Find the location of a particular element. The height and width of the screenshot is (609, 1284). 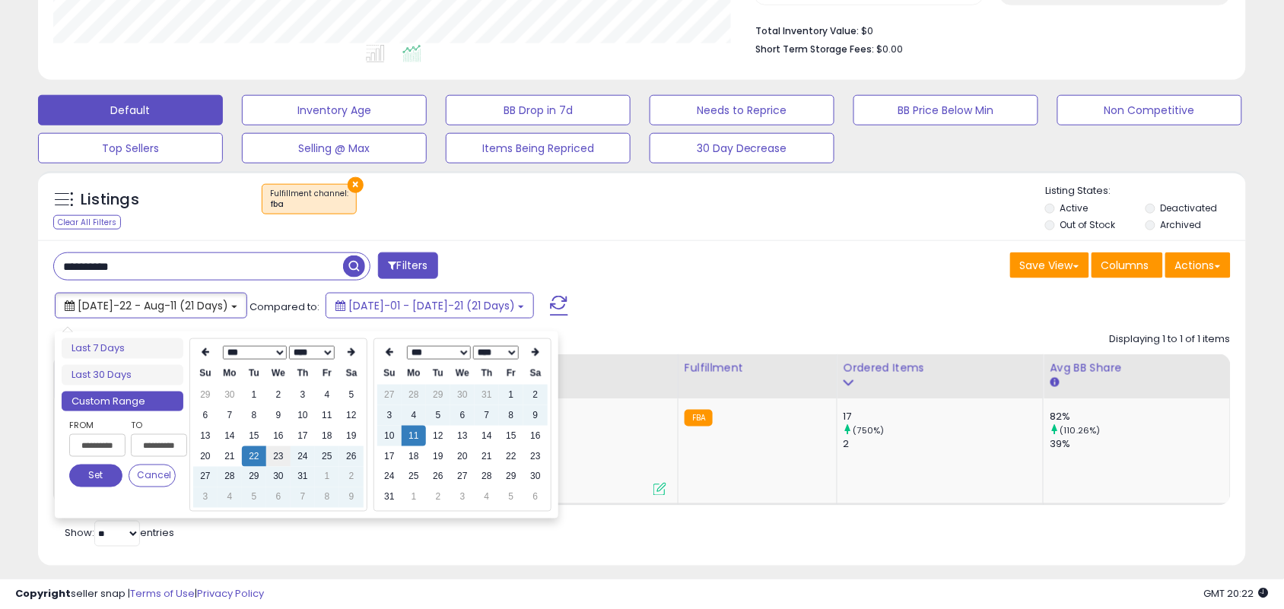

li: Last 7 Days is located at coordinates (122, 348).